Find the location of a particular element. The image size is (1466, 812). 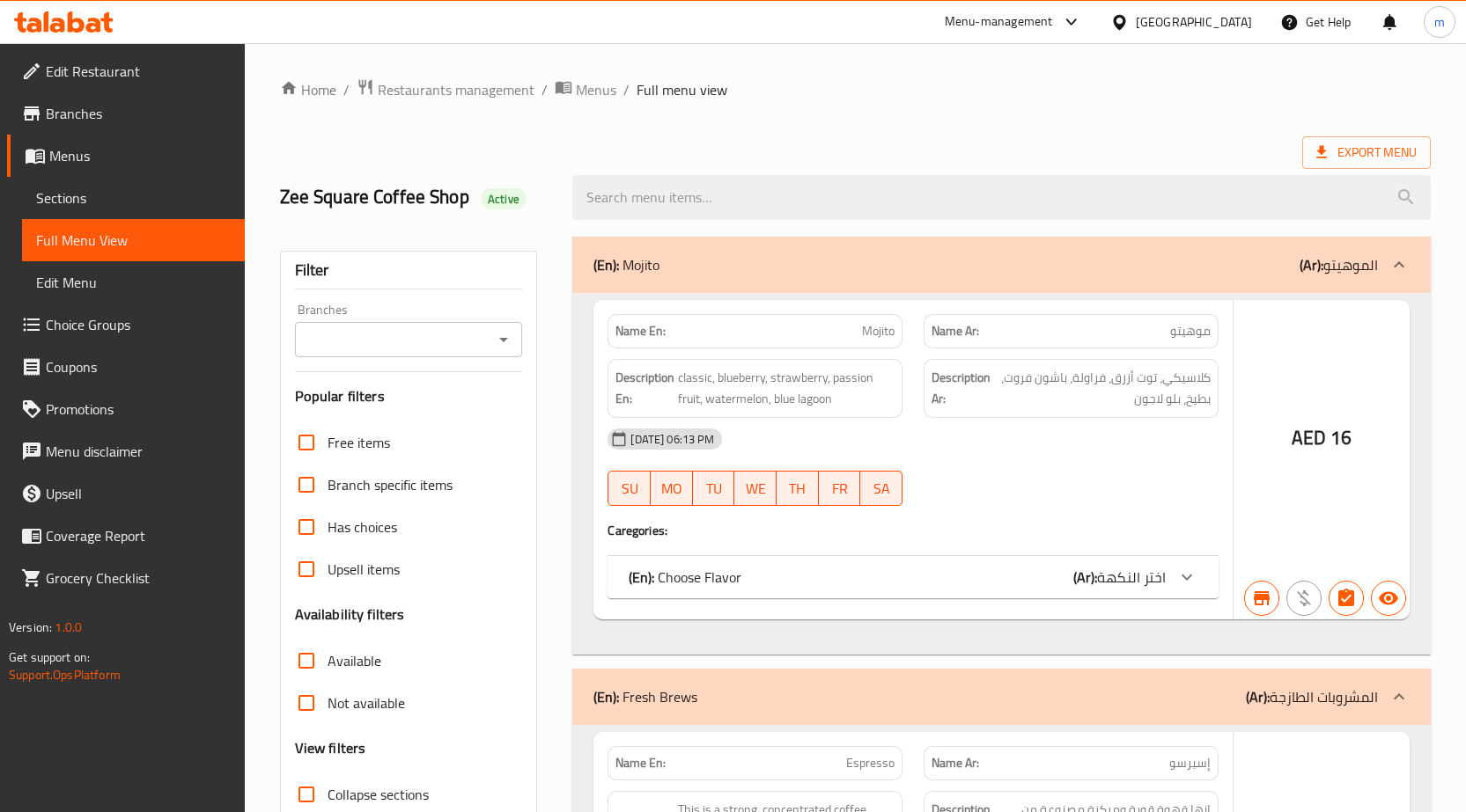

a: Branches is located at coordinates (126, 114).